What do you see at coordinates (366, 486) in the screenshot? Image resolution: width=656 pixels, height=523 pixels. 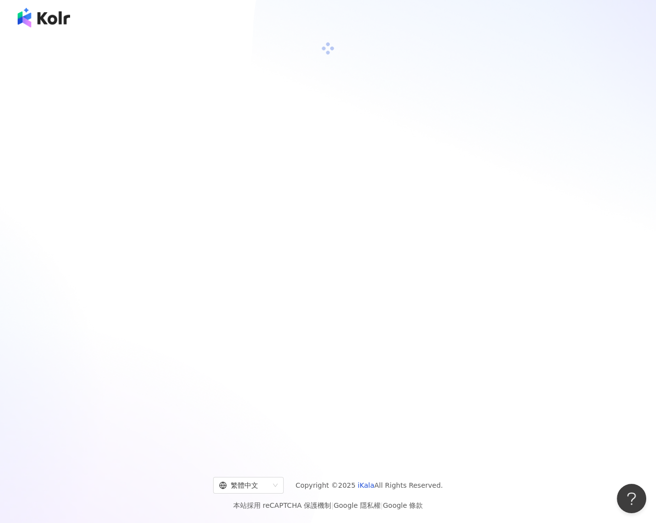 I see `a: iKala` at bounding box center [366, 486].